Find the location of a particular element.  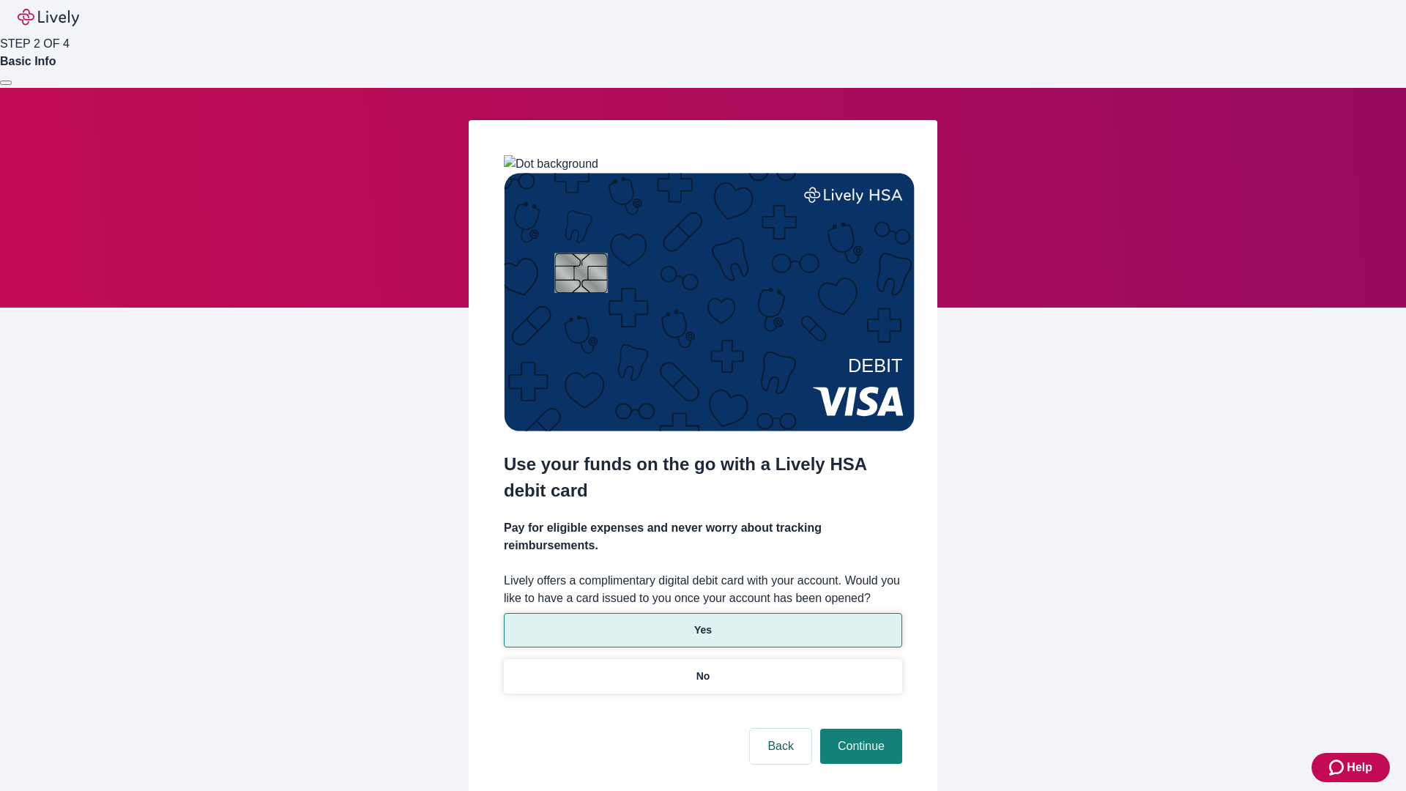

span: Help is located at coordinates (1359, 767).